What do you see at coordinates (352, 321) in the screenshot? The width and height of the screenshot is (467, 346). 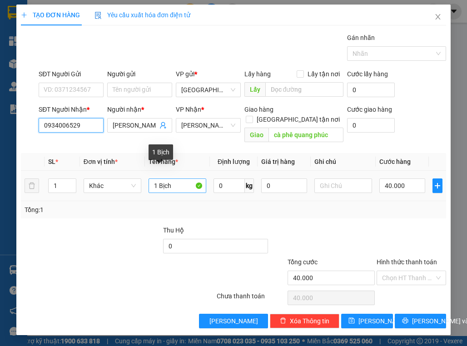 I see `span: save` at bounding box center [352, 321].